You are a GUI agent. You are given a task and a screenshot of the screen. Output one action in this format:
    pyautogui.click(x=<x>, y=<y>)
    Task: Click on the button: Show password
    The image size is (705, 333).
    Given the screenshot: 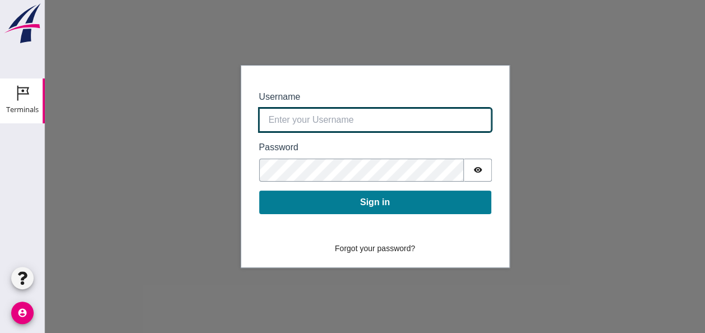 What is the action you would take?
    pyautogui.click(x=433, y=170)
    